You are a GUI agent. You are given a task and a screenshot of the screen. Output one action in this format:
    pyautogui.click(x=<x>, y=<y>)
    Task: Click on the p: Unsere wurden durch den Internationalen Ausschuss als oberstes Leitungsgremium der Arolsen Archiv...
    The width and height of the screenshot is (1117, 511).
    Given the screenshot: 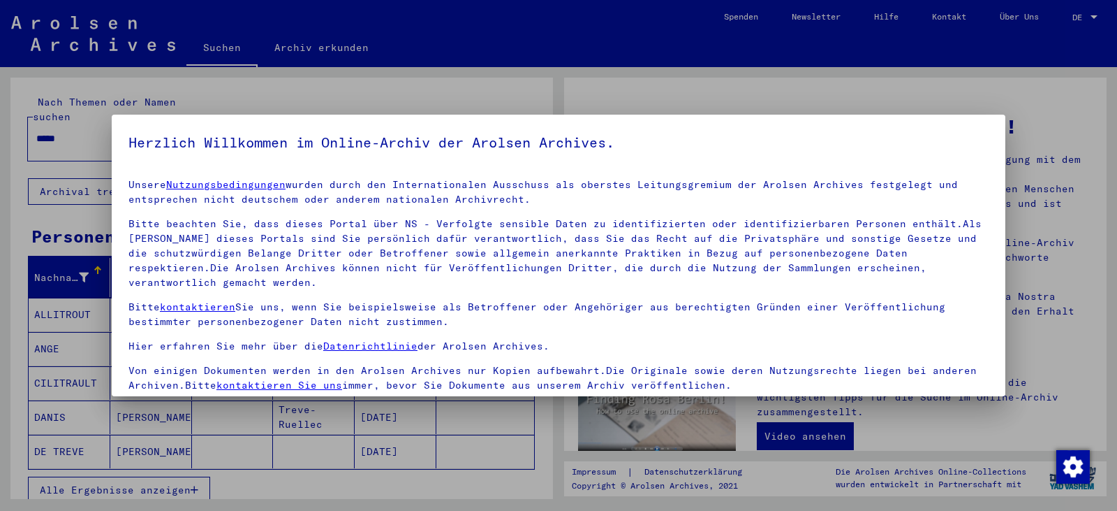 What is the action you would take?
    pyautogui.click(x=559, y=192)
    